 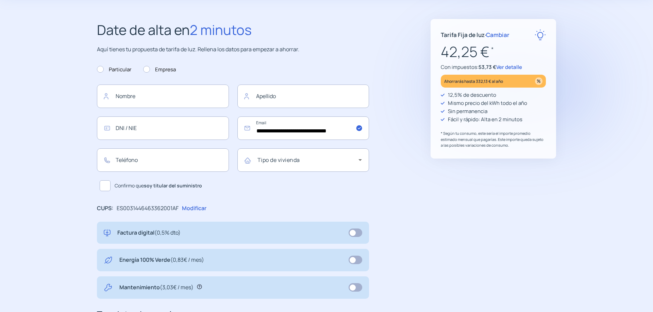 I want to click on p: Ahorrarás hasta 332,13 € al año, so click(x=473, y=81).